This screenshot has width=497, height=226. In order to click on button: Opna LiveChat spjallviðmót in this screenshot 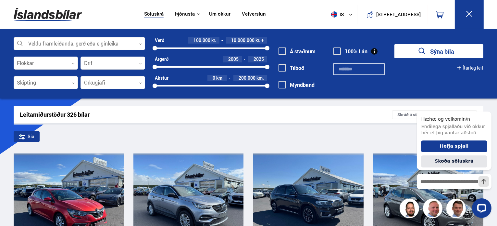, I will do `click(70, 108)`.